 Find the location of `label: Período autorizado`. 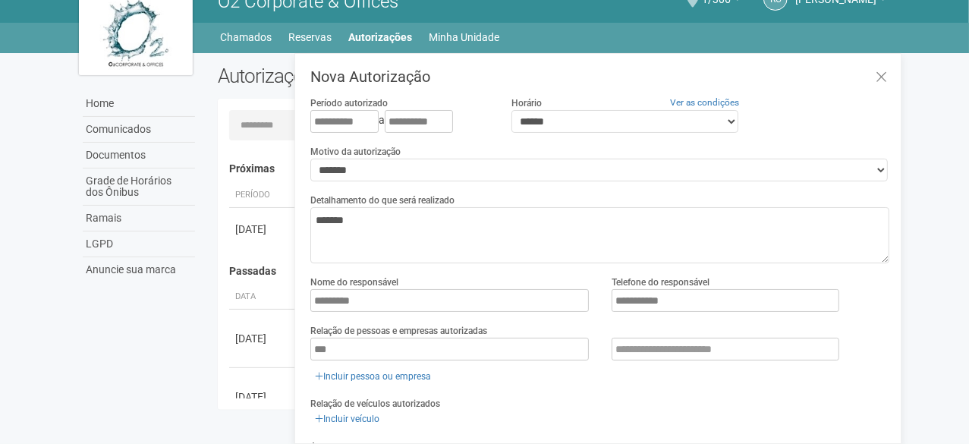

label: Período autorizado is located at coordinates (349, 103).